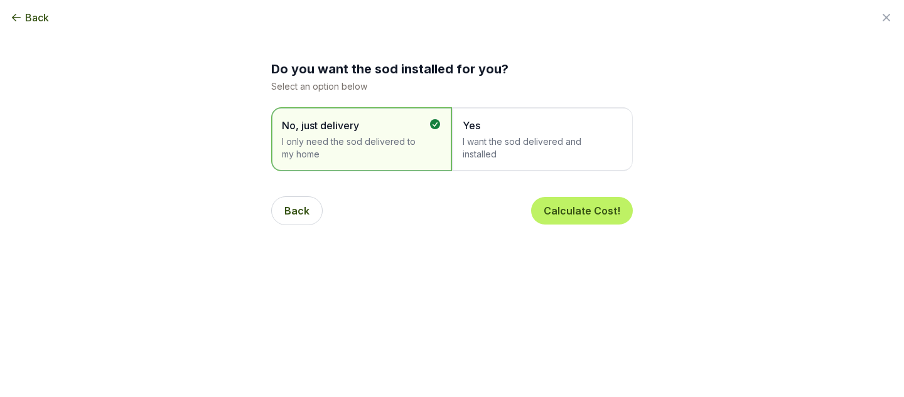  I want to click on span: No, just delivery, so click(355, 126).